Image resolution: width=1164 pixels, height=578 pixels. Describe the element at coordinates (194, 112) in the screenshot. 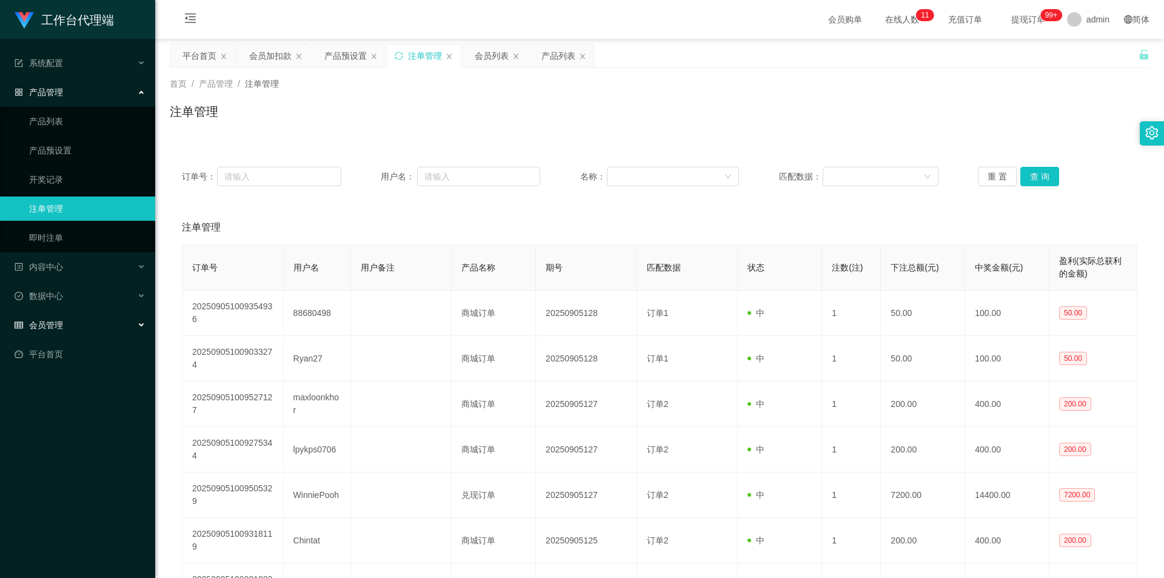

I see `h1: 注单管理` at that location.